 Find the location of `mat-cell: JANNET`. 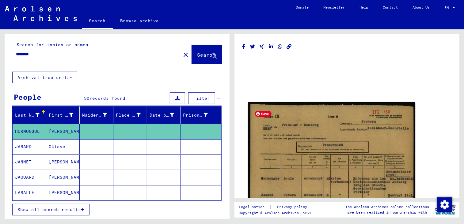

mat-cell: JANNET is located at coordinates (29, 162).